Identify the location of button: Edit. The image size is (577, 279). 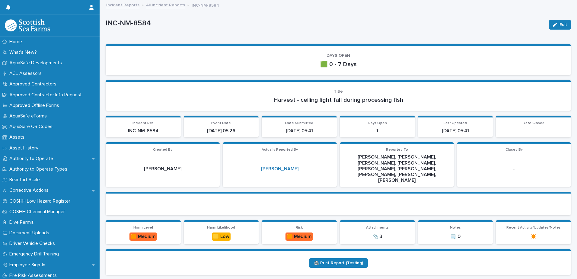
(560, 25).